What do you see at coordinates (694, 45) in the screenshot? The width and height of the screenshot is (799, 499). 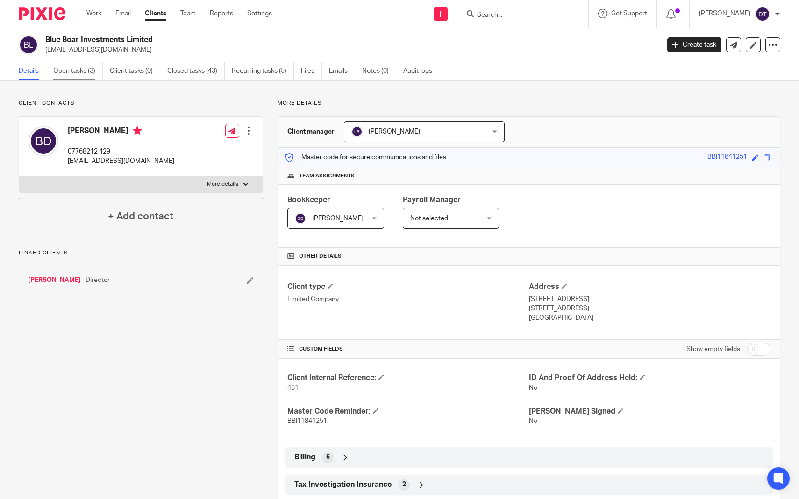 I see `a: Create task` at bounding box center [694, 45].